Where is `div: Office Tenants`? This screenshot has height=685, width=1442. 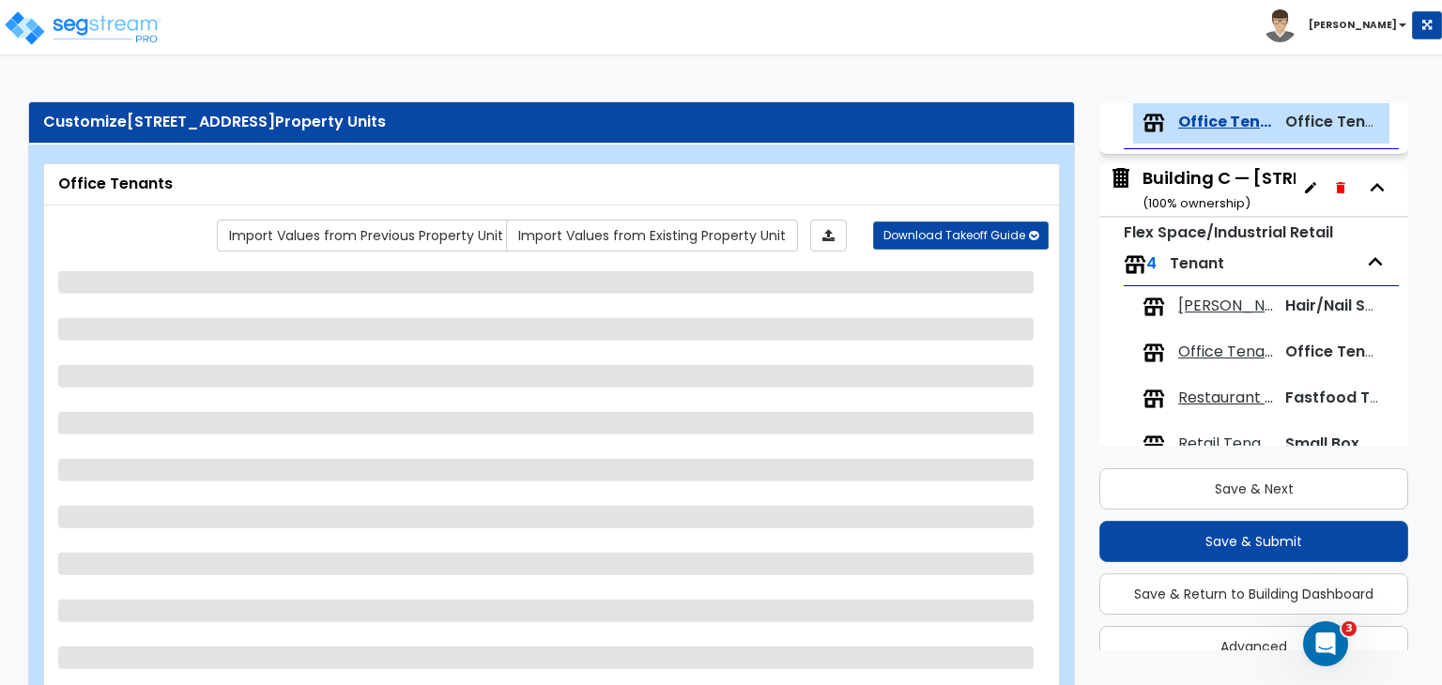
div: Office Tenants is located at coordinates (551, 184).